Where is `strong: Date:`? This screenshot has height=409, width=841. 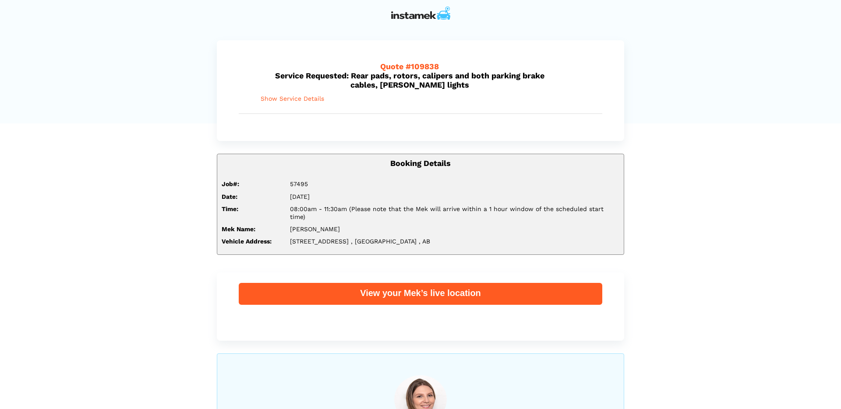 strong: Date: is located at coordinates (230, 197).